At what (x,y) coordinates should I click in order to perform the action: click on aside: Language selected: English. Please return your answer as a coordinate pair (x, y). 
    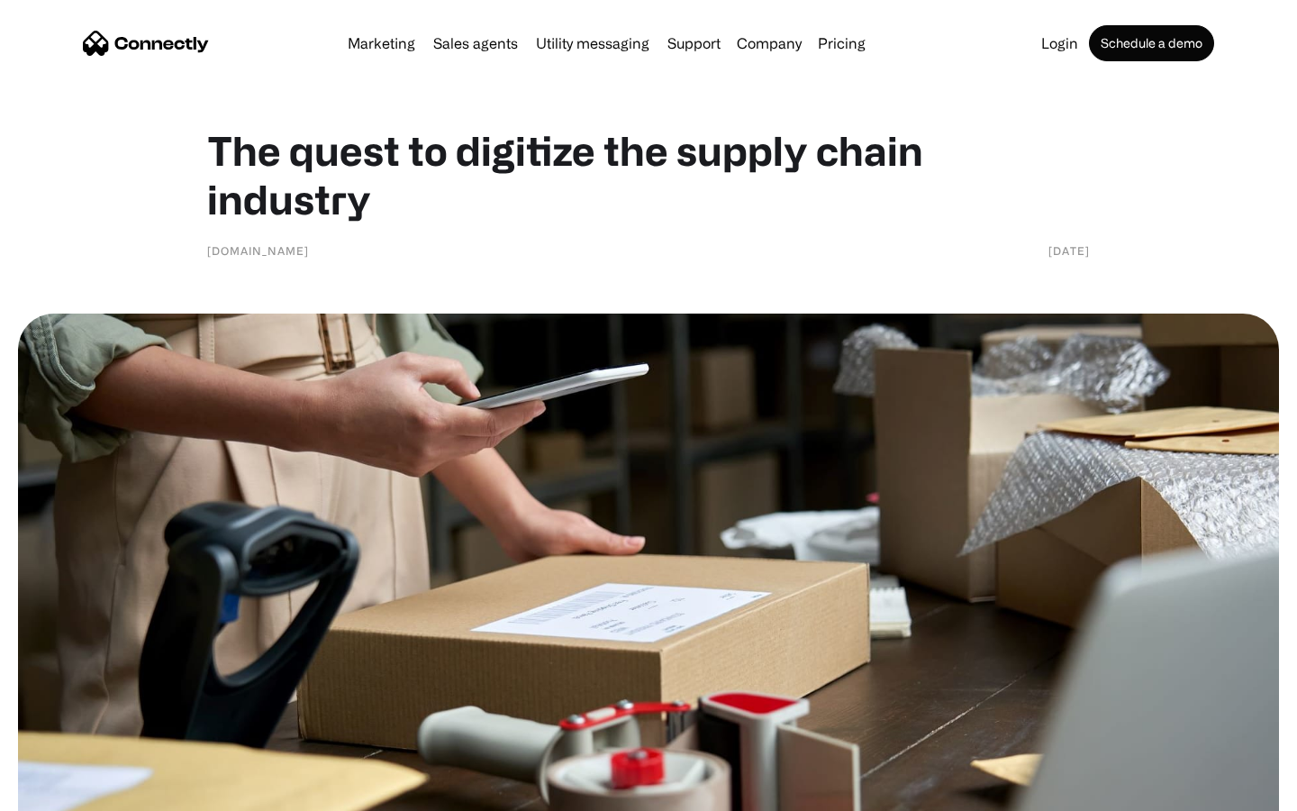
    Looking at the image, I should click on (63, 792).